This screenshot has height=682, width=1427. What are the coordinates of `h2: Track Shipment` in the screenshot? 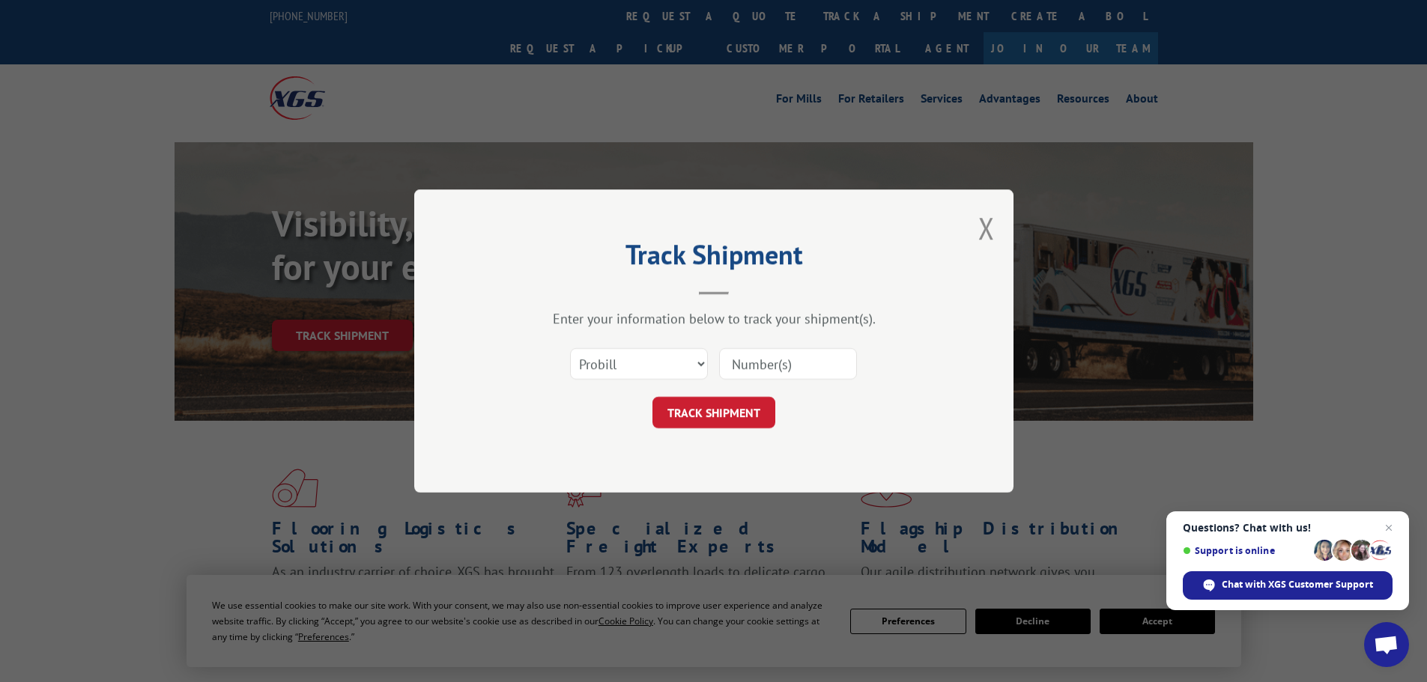 It's located at (714, 258).